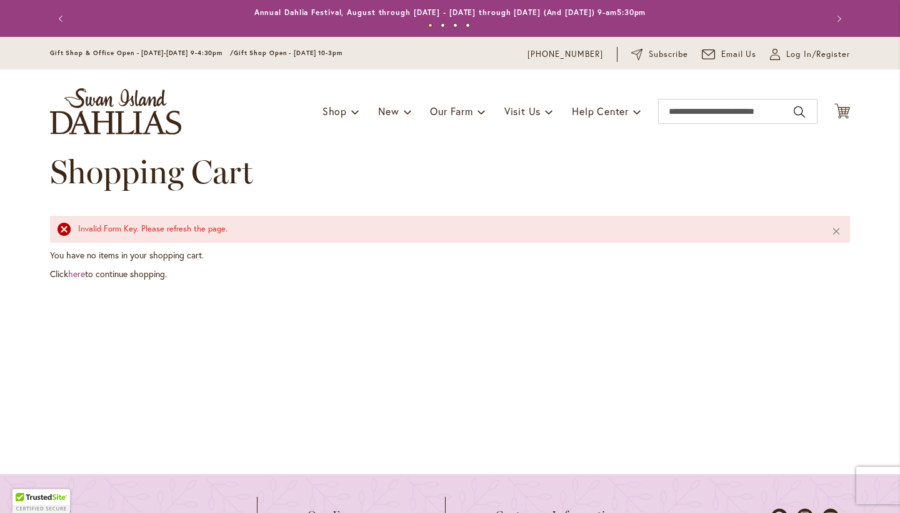  I want to click on button: Next, so click(838, 19).